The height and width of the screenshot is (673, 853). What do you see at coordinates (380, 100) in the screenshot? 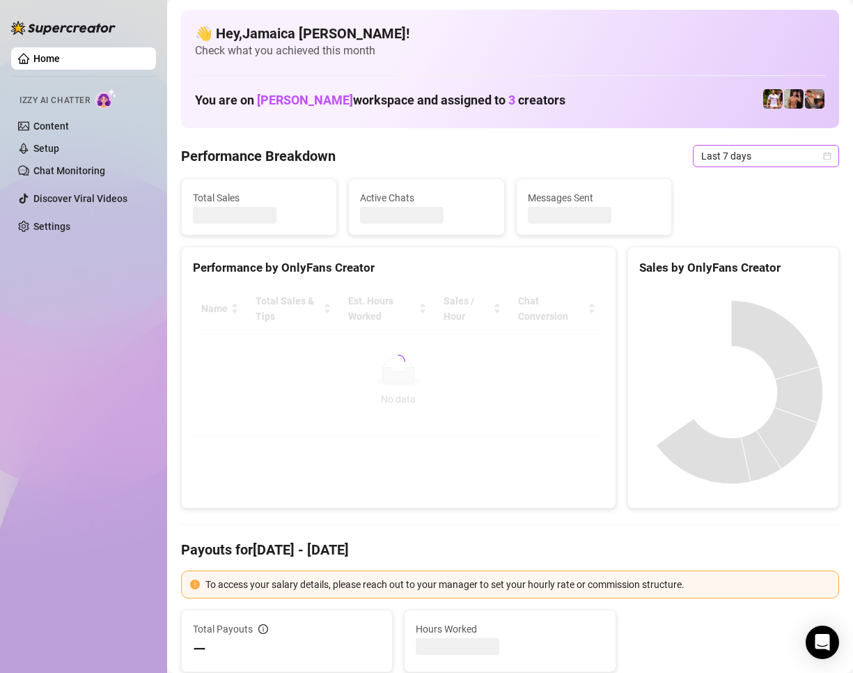
I see `h1: You are on workspace and assigned to creators` at bounding box center [380, 100].